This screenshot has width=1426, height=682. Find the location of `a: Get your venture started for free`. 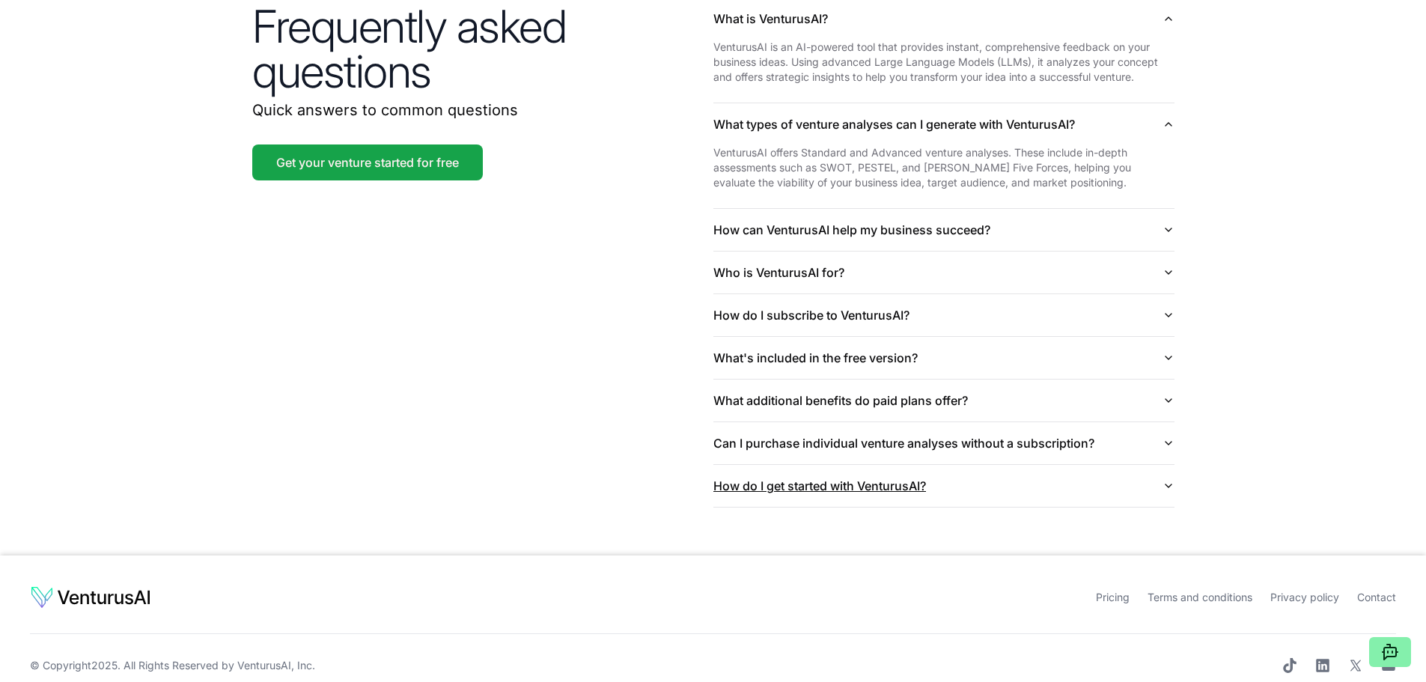

a: Get your venture started for free is located at coordinates (368, 162).